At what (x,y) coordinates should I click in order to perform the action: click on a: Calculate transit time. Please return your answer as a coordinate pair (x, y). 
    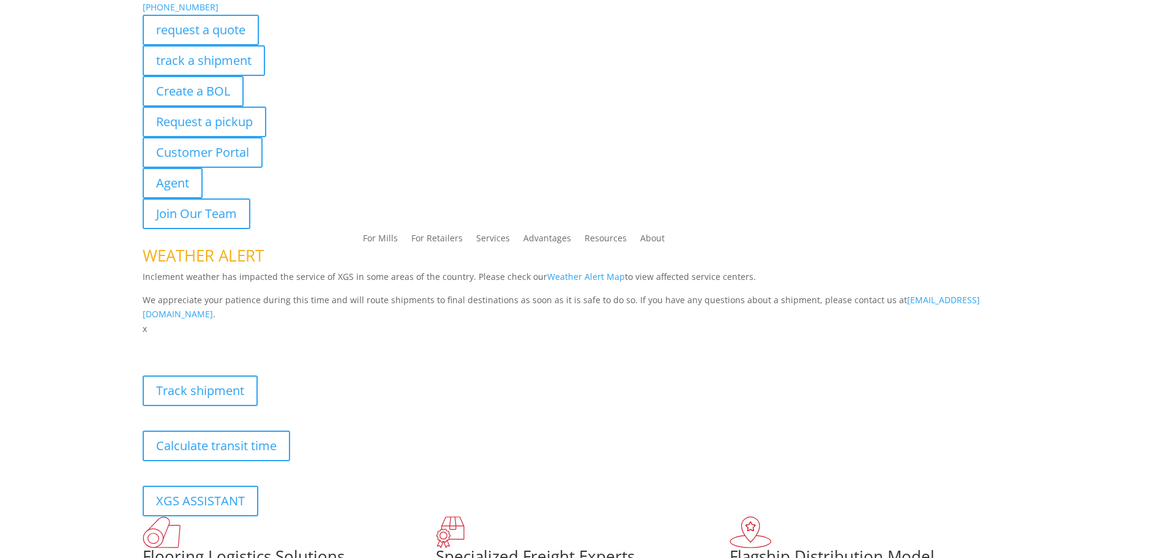
    Looking at the image, I should click on (216, 446).